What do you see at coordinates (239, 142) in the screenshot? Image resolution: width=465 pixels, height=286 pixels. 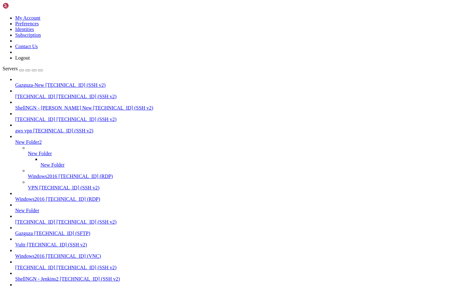 I see `a: New Folder2` at bounding box center [239, 142].